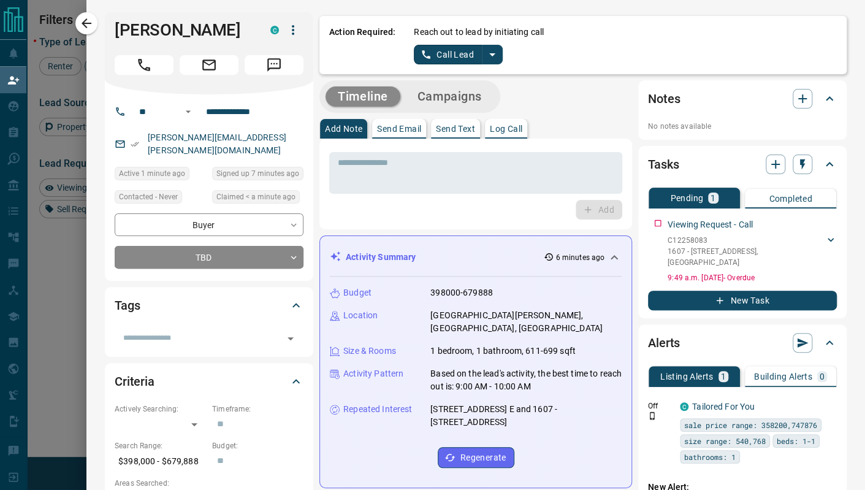  What do you see at coordinates (343, 129) in the screenshot?
I see `p: Add Note` at bounding box center [343, 129].